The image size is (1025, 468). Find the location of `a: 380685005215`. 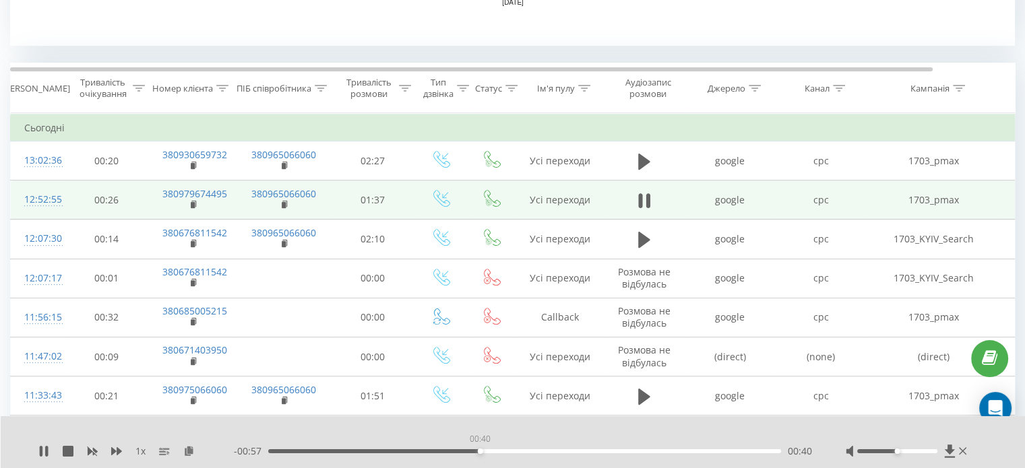

a: 380685005215 is located at coordinates (195, 311).